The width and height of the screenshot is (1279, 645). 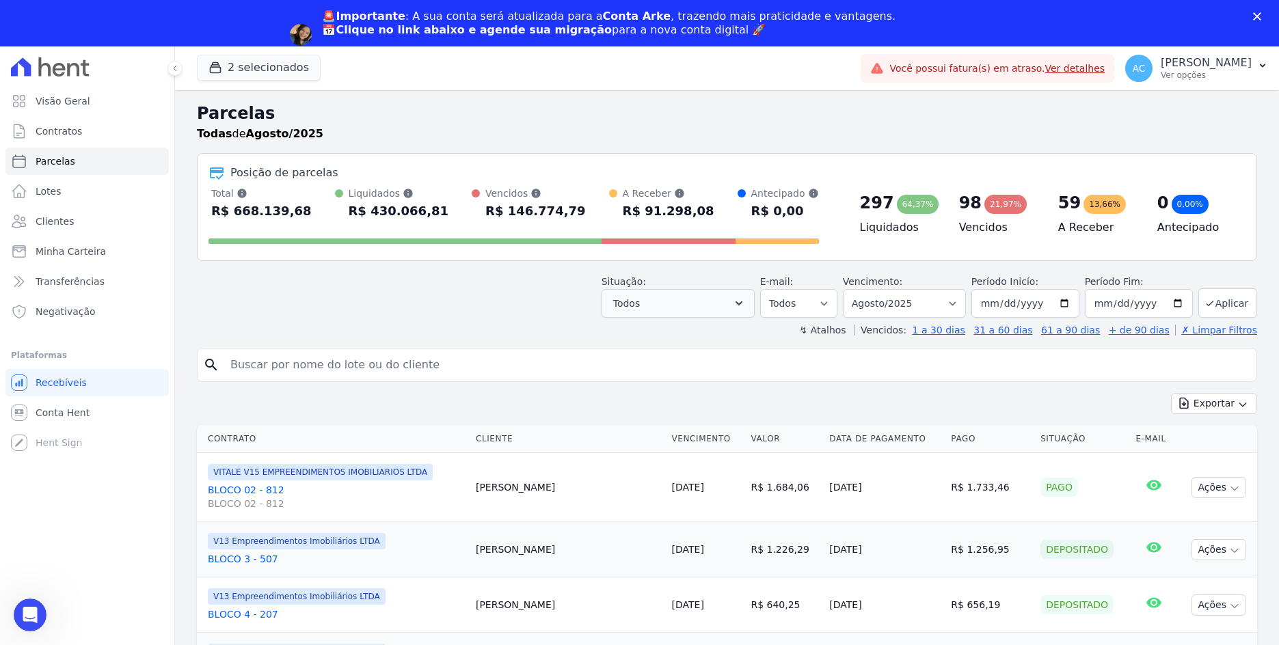 What do you see at coordinates (364, 16) in the screenshot?
I see `b: 🚨Importante` at bounding box center [364, 16].